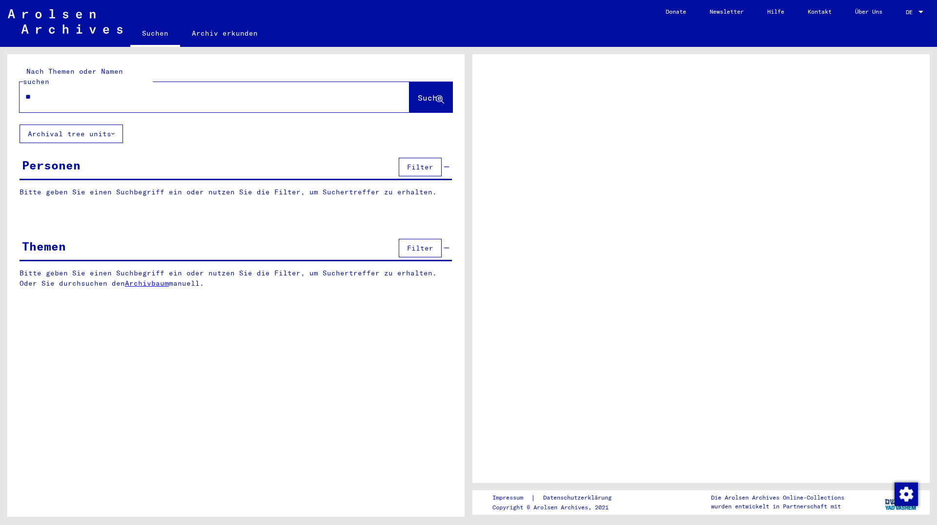 The image size is (937, 525). I want to click on img: Arolsen_neg.svg, so click(65, 21).